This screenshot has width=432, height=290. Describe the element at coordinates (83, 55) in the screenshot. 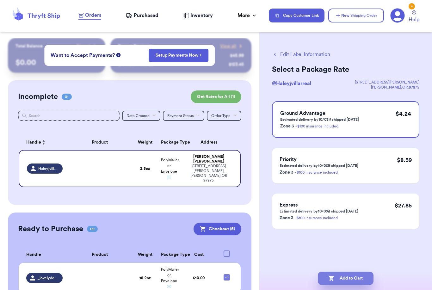

I see `span: Want to Accept Payments?` at that location.